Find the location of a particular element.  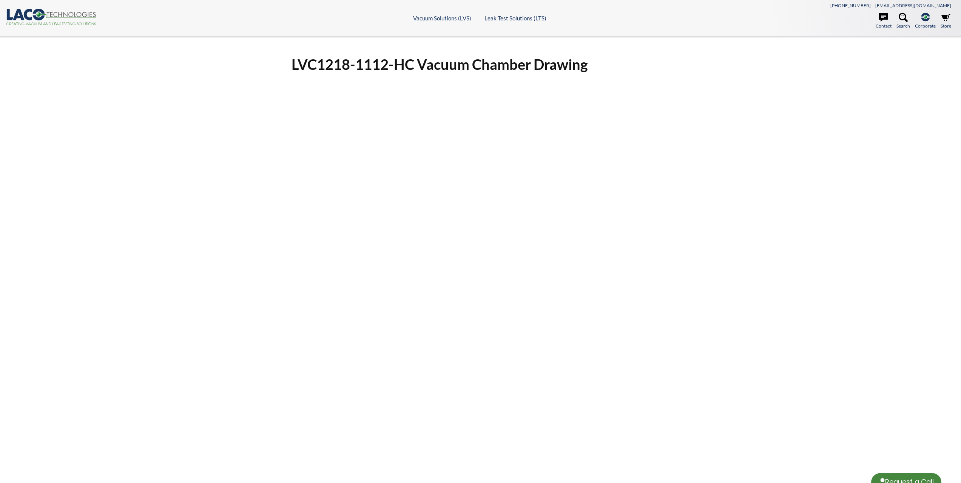

a: Leak Test Solutions (LTS) is located at coordinates (516, 18).